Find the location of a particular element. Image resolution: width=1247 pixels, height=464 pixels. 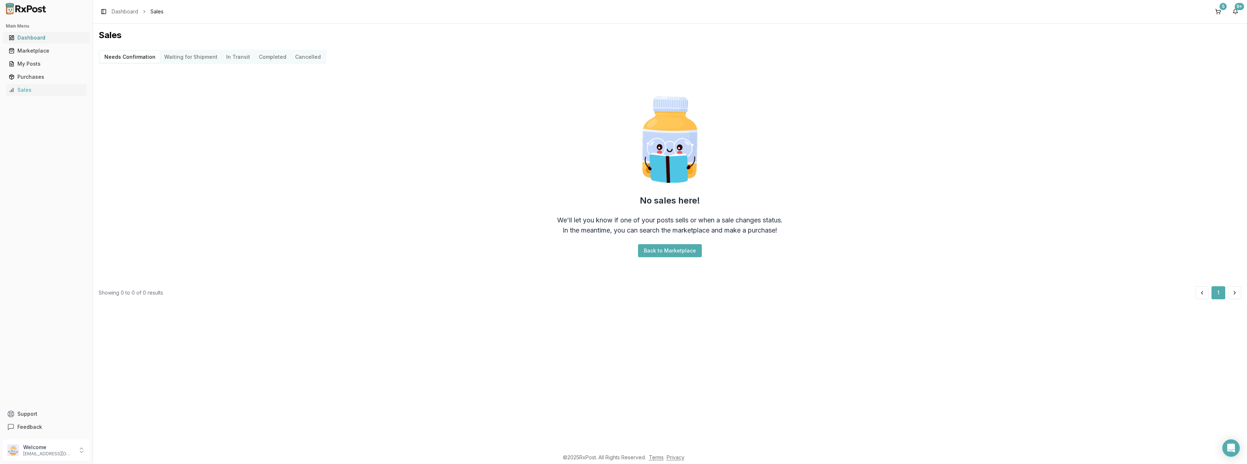

div: Open Intercom Messenger is located at coordinates (1231, 448).